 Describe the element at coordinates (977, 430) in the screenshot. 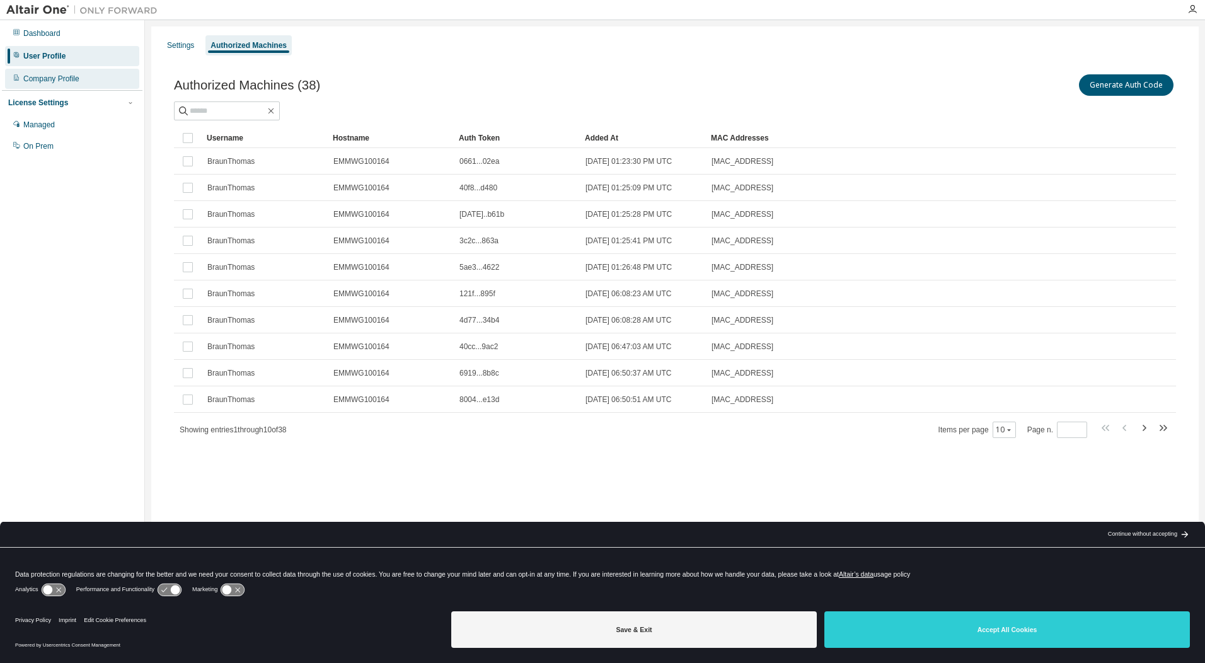

I see `span: Items per page` at that location.